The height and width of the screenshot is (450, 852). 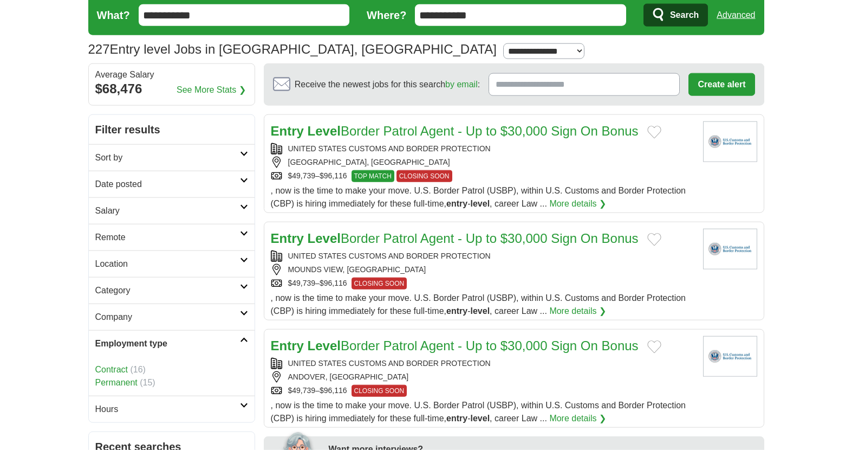 What do you see at coordinates (722, 85) in the screenshot?
I see `button: Create alert` at bounding box center [722, 85].